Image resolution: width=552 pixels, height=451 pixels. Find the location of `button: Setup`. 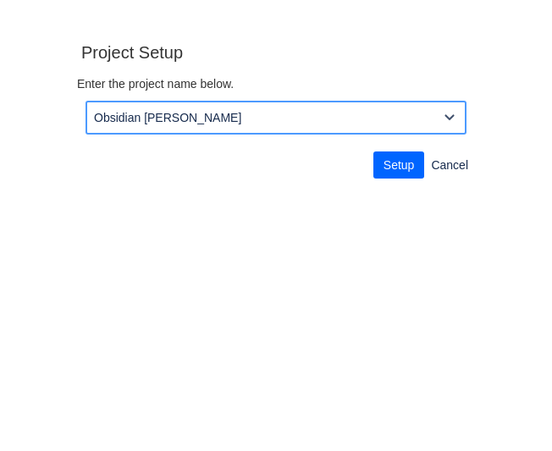

button: Setup is located at coordinates (399, 165).